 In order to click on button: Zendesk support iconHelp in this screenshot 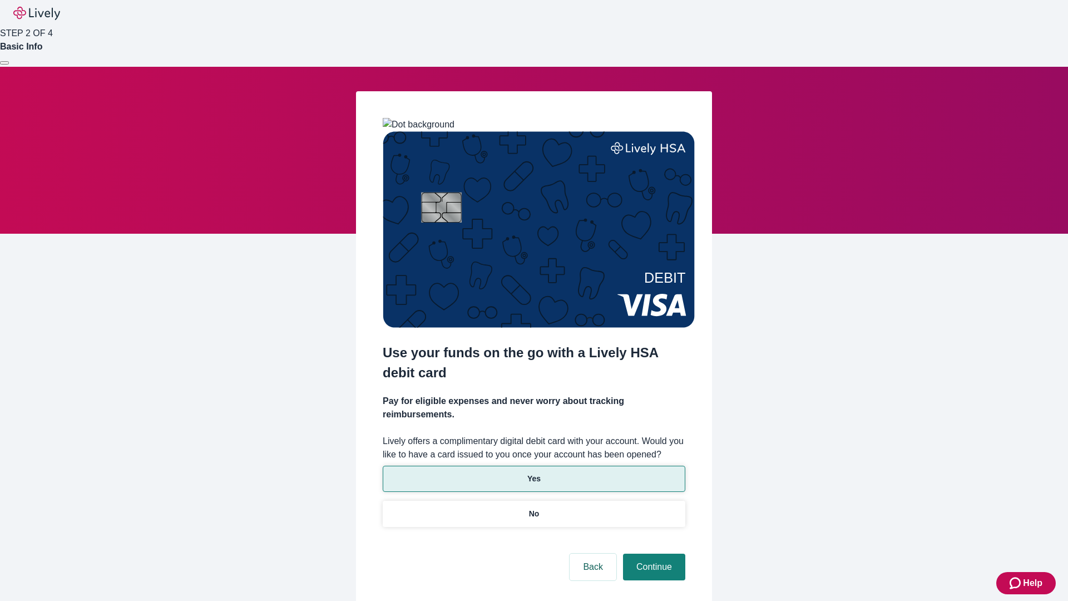, I will do `click(1026, 583)`.